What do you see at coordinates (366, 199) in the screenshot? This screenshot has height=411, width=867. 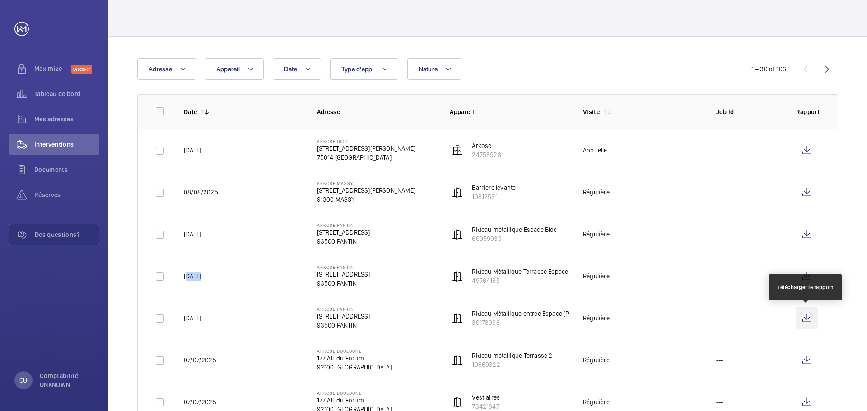 I see `p: 91300 MASSY` at bounding box center [366, 199].